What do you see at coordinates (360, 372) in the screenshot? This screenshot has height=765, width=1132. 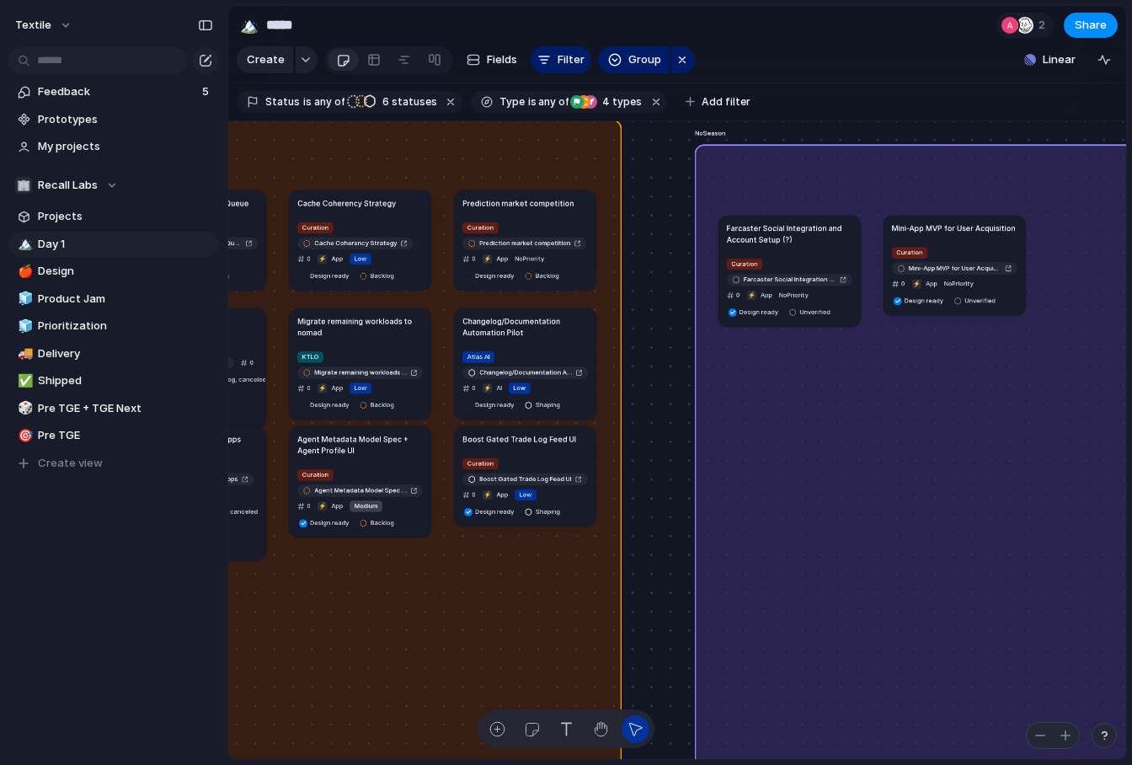 I see `a: Migrate remaining workloads to nomad` at bounding box center [360, 372].